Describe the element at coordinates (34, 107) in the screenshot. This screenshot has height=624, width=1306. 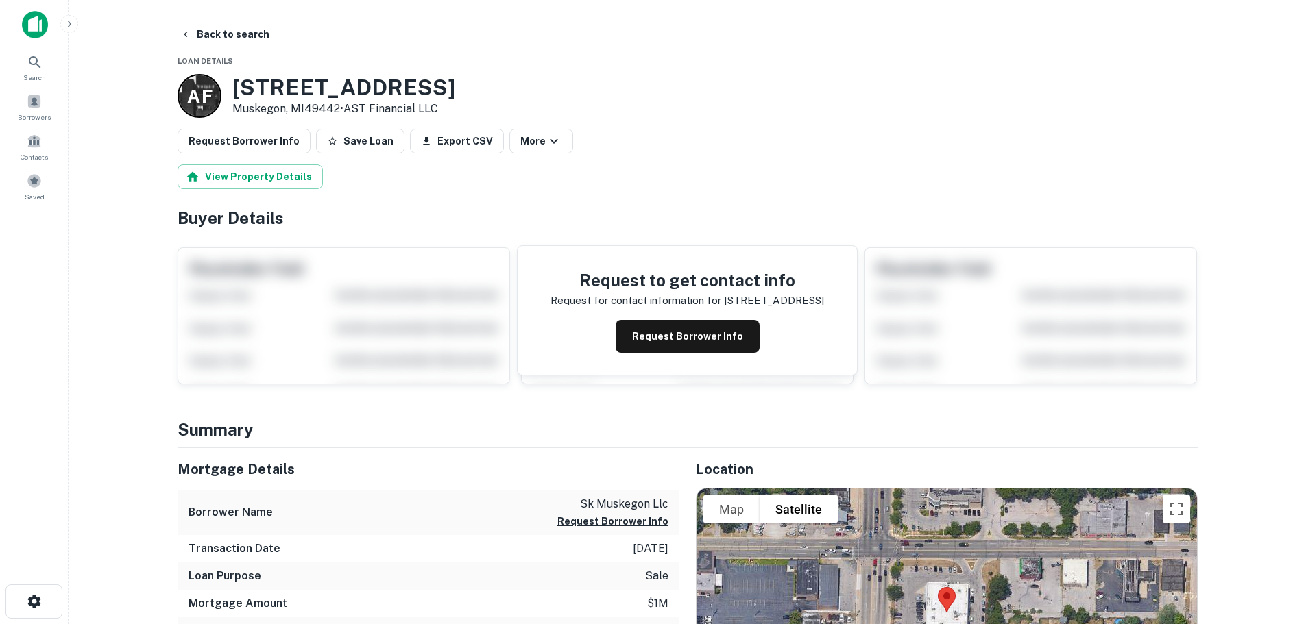
I see `div: Borrowers` at that location.